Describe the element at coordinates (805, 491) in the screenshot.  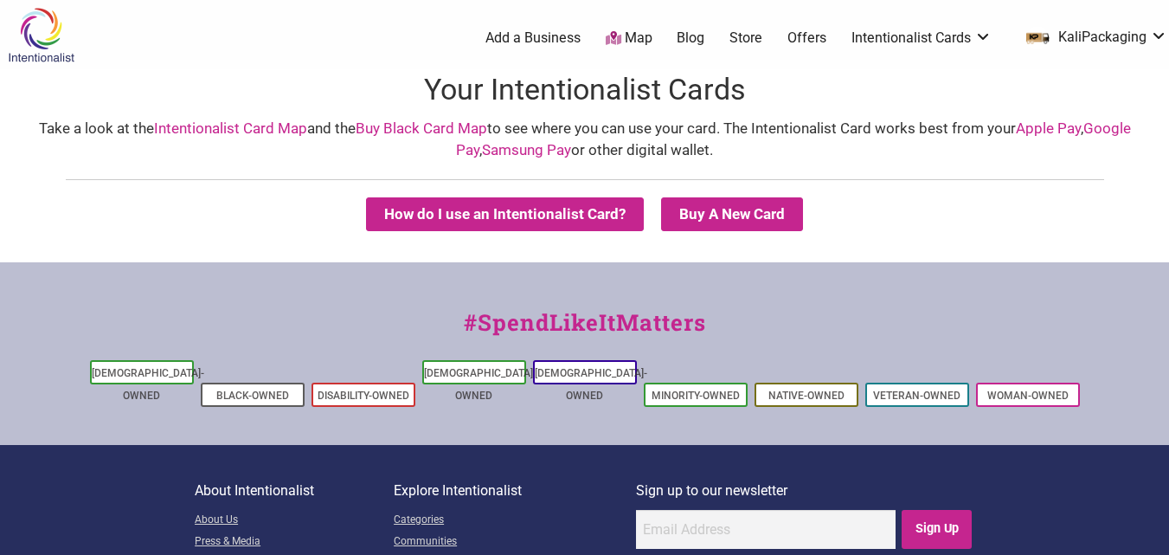
I see `p: Sign up to our newsletter` at that location.